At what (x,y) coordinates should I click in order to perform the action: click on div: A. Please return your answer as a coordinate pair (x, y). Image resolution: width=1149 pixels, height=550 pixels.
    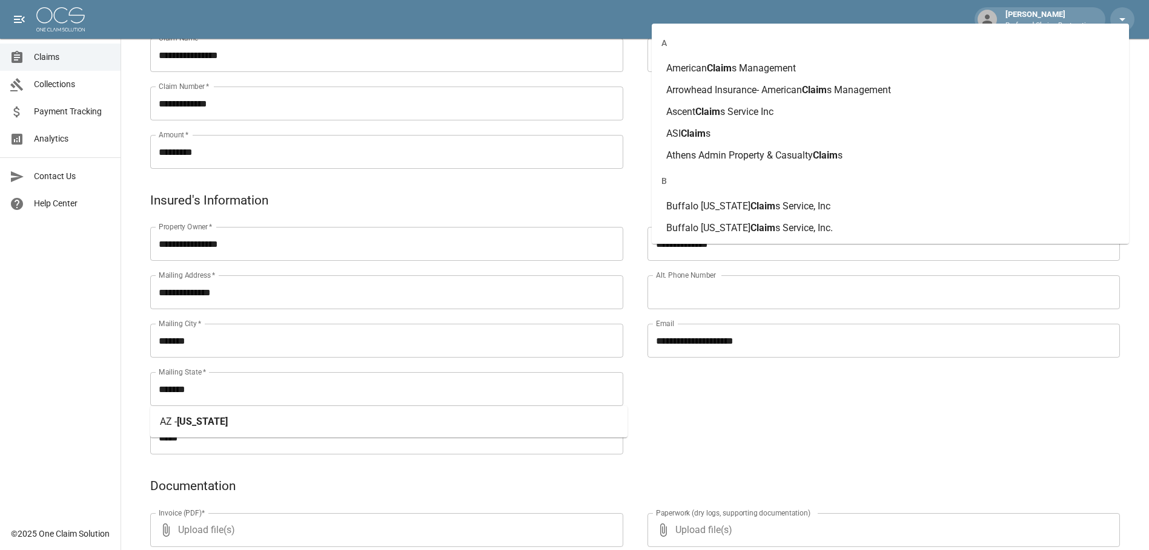
    Looking at the image, I should click on (890, 43).